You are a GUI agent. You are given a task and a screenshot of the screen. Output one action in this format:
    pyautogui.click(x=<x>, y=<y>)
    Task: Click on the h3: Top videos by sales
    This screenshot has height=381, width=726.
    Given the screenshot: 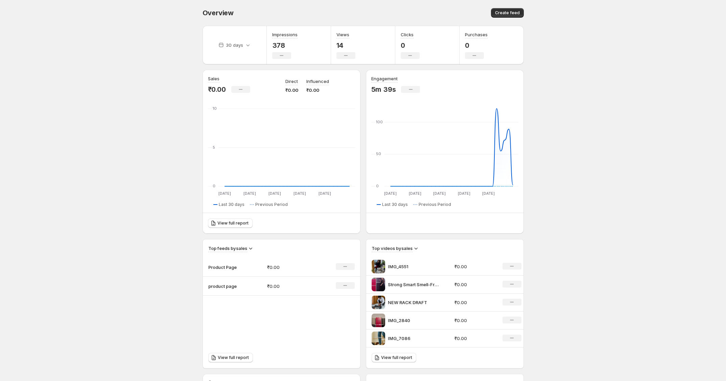 What is the action you would take?
    pyautogui.click(x=392, y=248)
    